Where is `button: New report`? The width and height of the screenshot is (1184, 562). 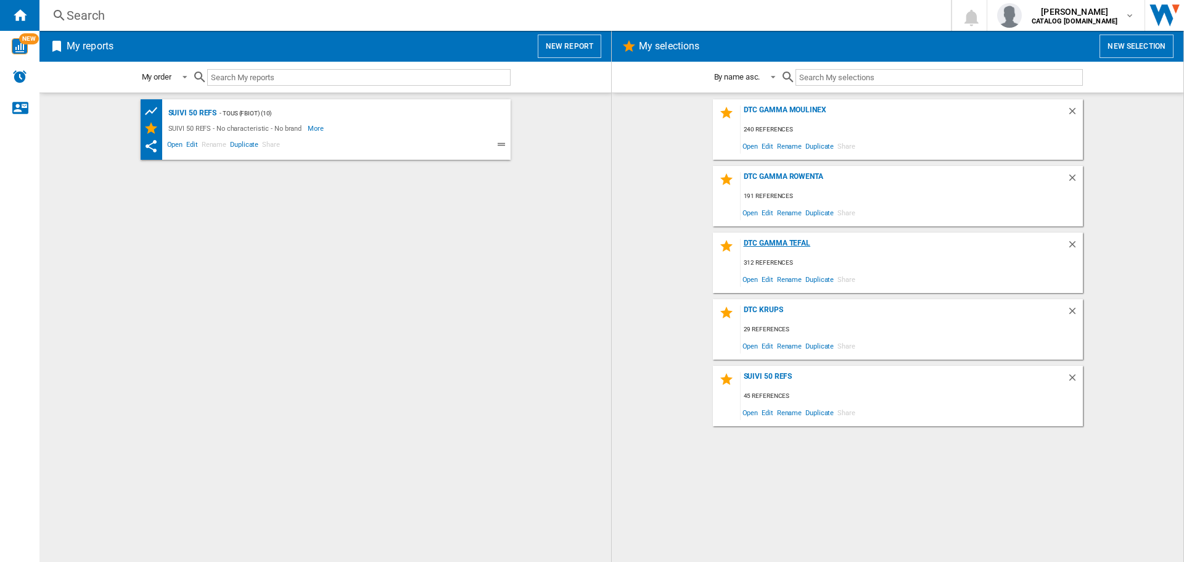
button: New report is located at coordinates (569, 46).